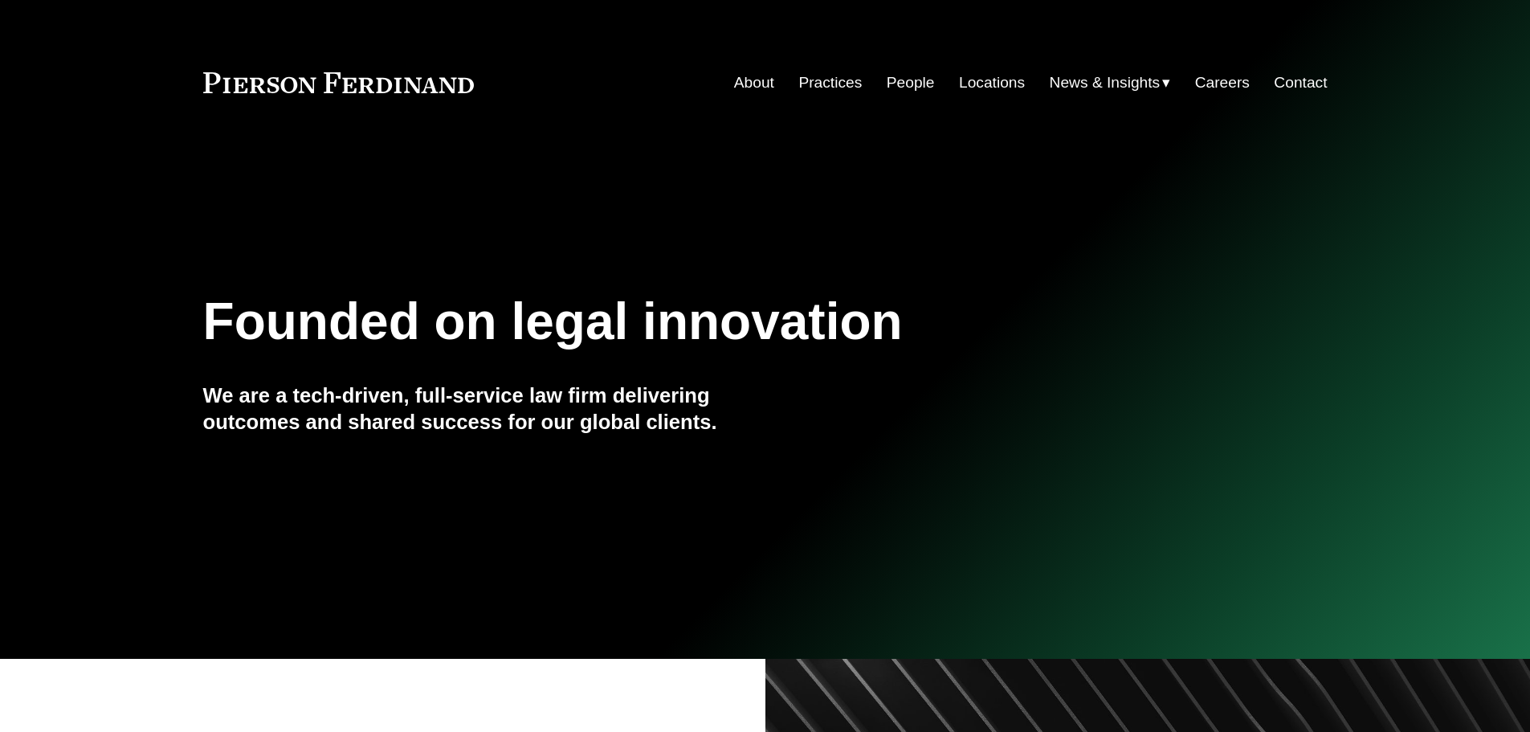 This screenshot has width=1530, height=732. What do you see at coordinates (911, 83) in the screenshot?
I see `a: People` at bounding box center [911, 83].